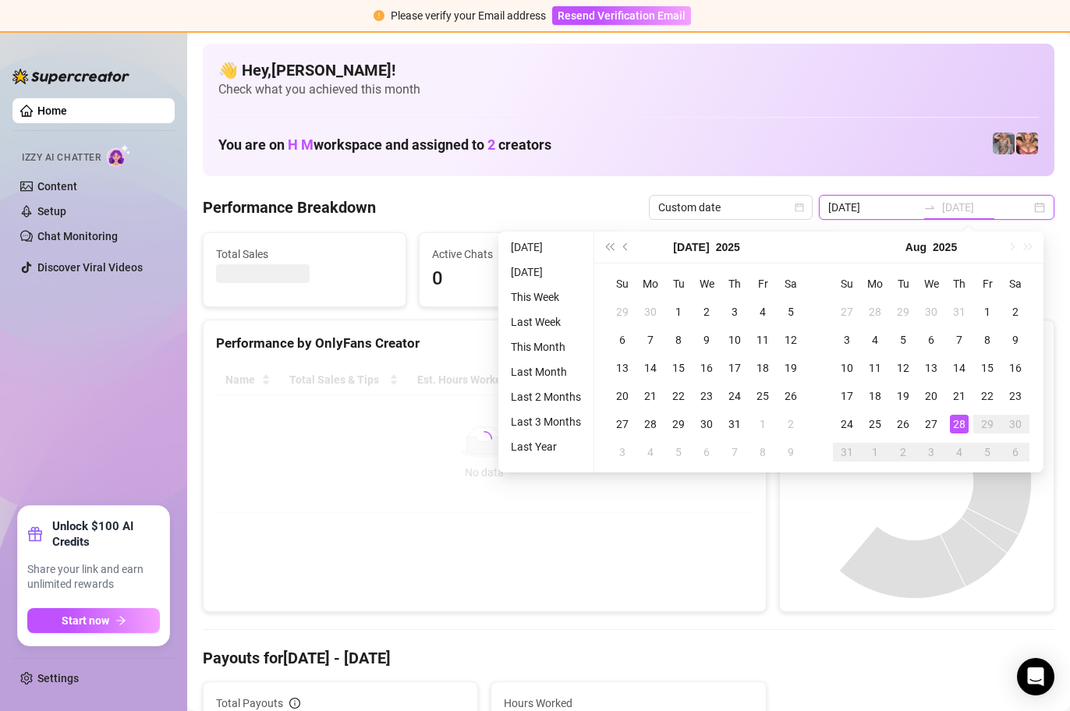 The width and height of the screenshot is (1070, 711). What do you see at coordinates (77, 236) in the screenshot?
I see `a: Chat Monitoring` at bounding box center [77, 236].